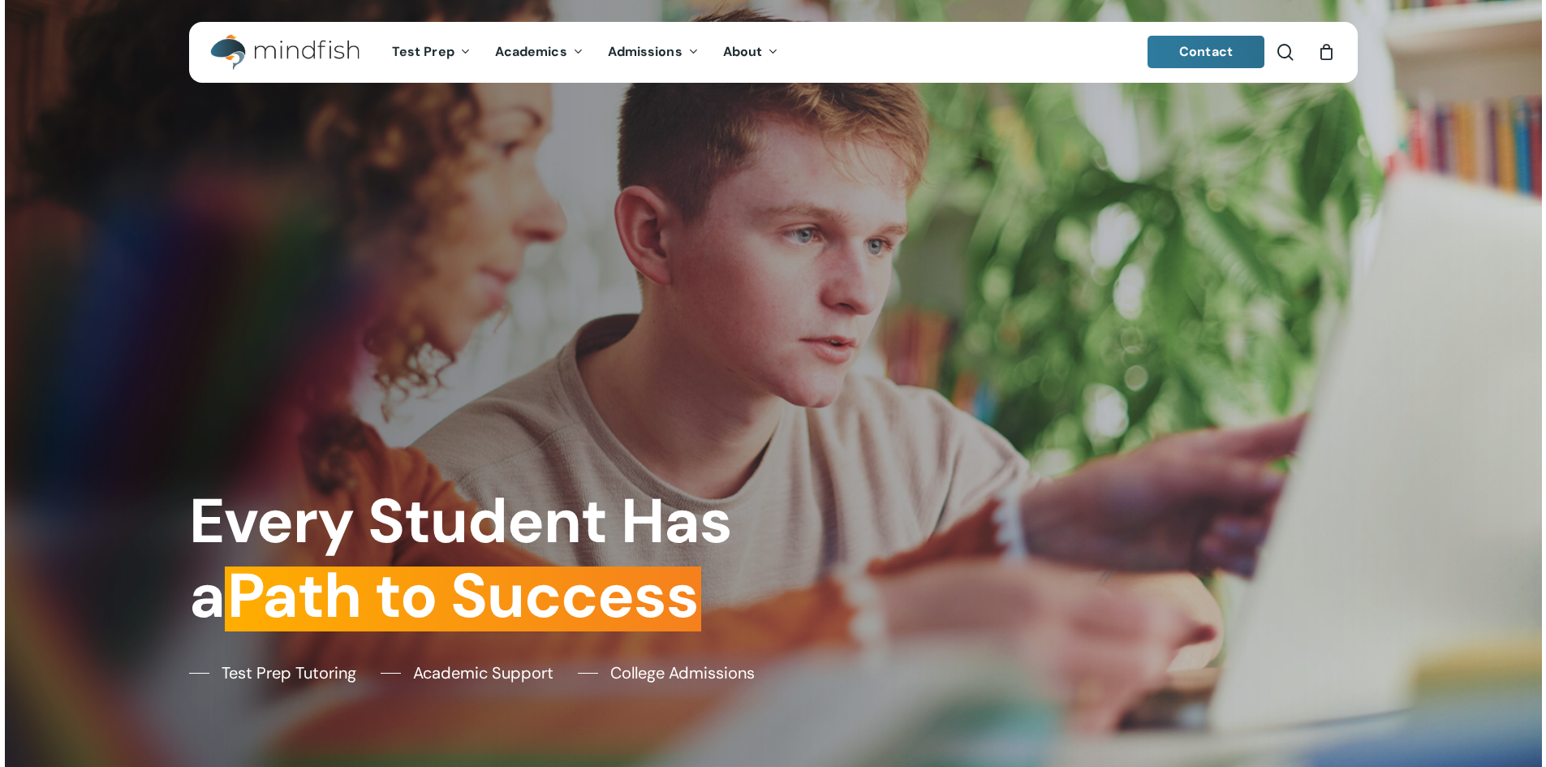 This screenshot has width=1546, height=767. Describe the element at coordinates (463, 596) in the screenshot. I see `em: Path to Success` at that location.